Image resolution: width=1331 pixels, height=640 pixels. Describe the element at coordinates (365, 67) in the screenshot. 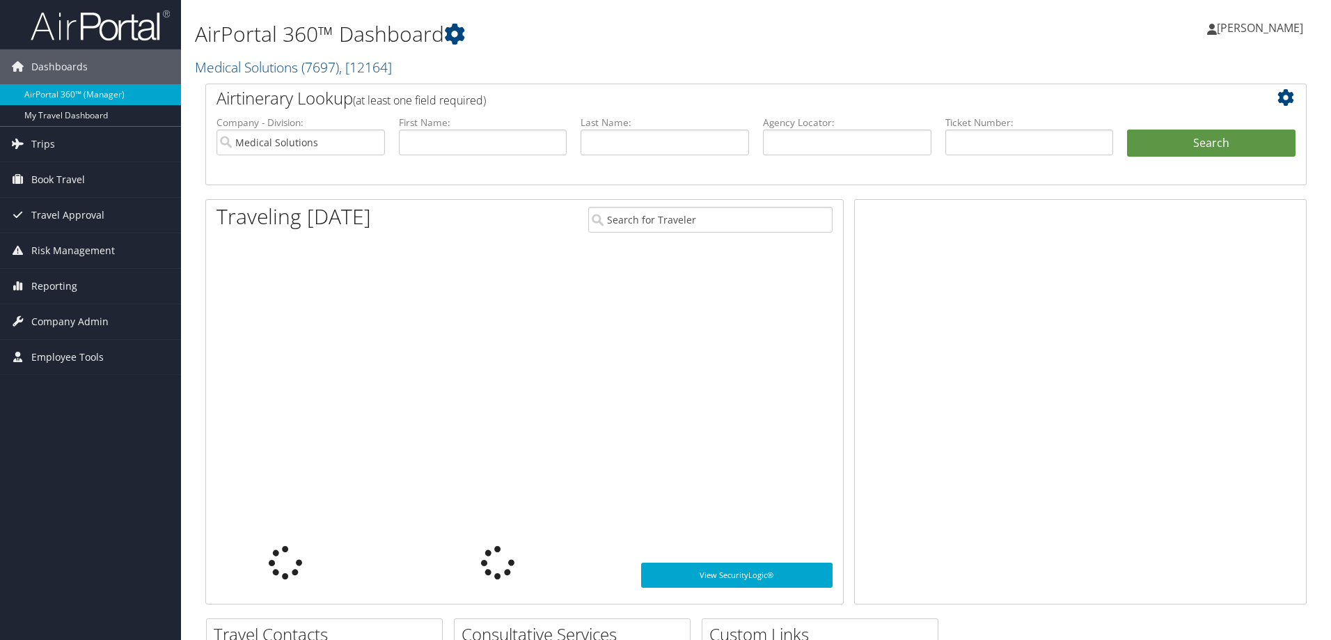

I see `span: , [ 12164 ]` at that location.